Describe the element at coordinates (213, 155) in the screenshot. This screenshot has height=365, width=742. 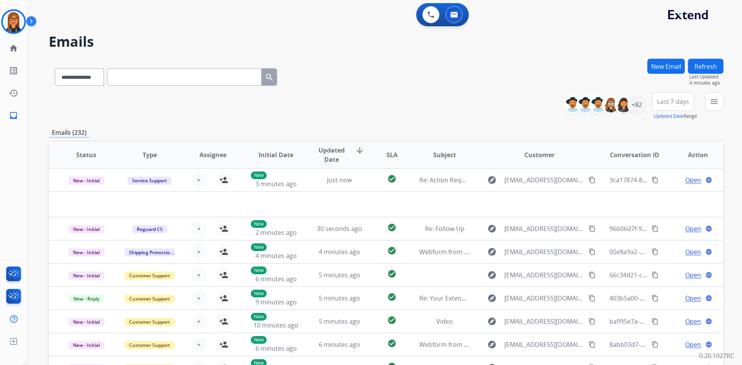
I see `span: Assignee` at that location.